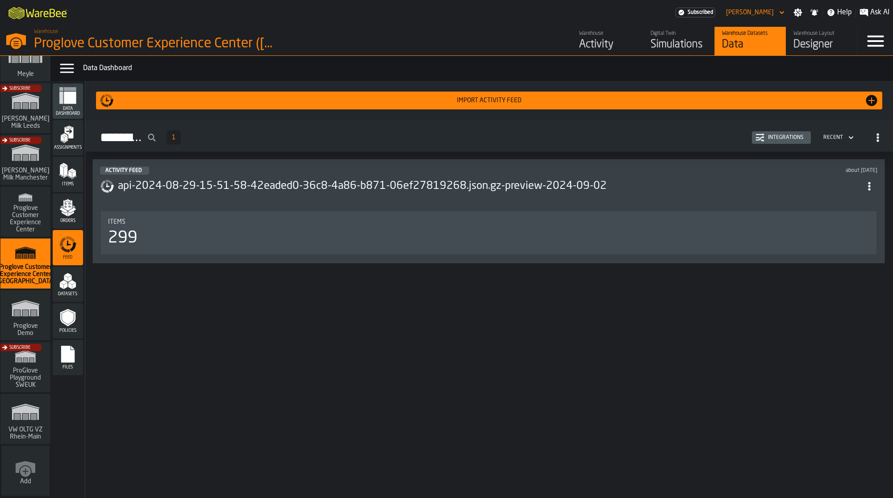  Describe the element at coordinates (486, 68) in the screenshot. I see `div: Data Dashboard` at that location.